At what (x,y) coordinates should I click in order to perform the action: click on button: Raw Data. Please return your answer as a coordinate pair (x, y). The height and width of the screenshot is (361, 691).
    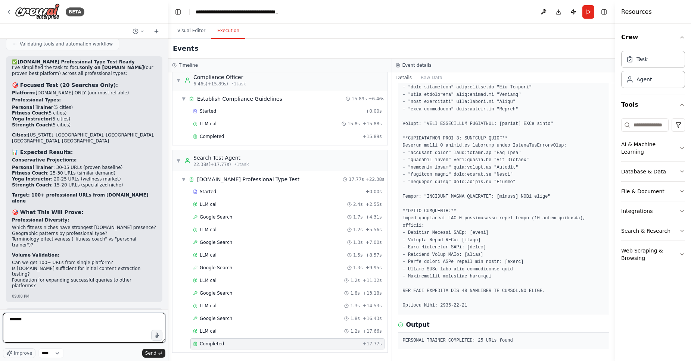
    Looking at the image, I should click on (432, 78).